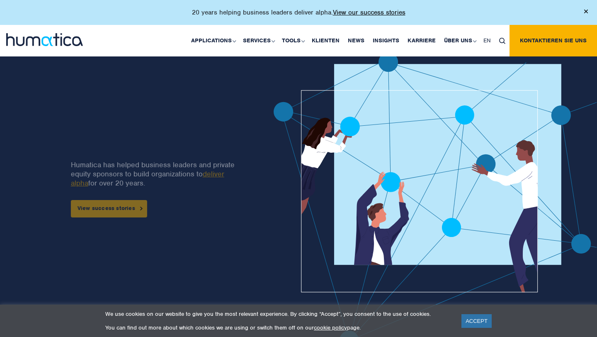 Image resolution: width=597 pixels, height=337 pixels. Describe the element at coordinates (369, 12) in the screenshot. I see `a: View our success stories` at that location.